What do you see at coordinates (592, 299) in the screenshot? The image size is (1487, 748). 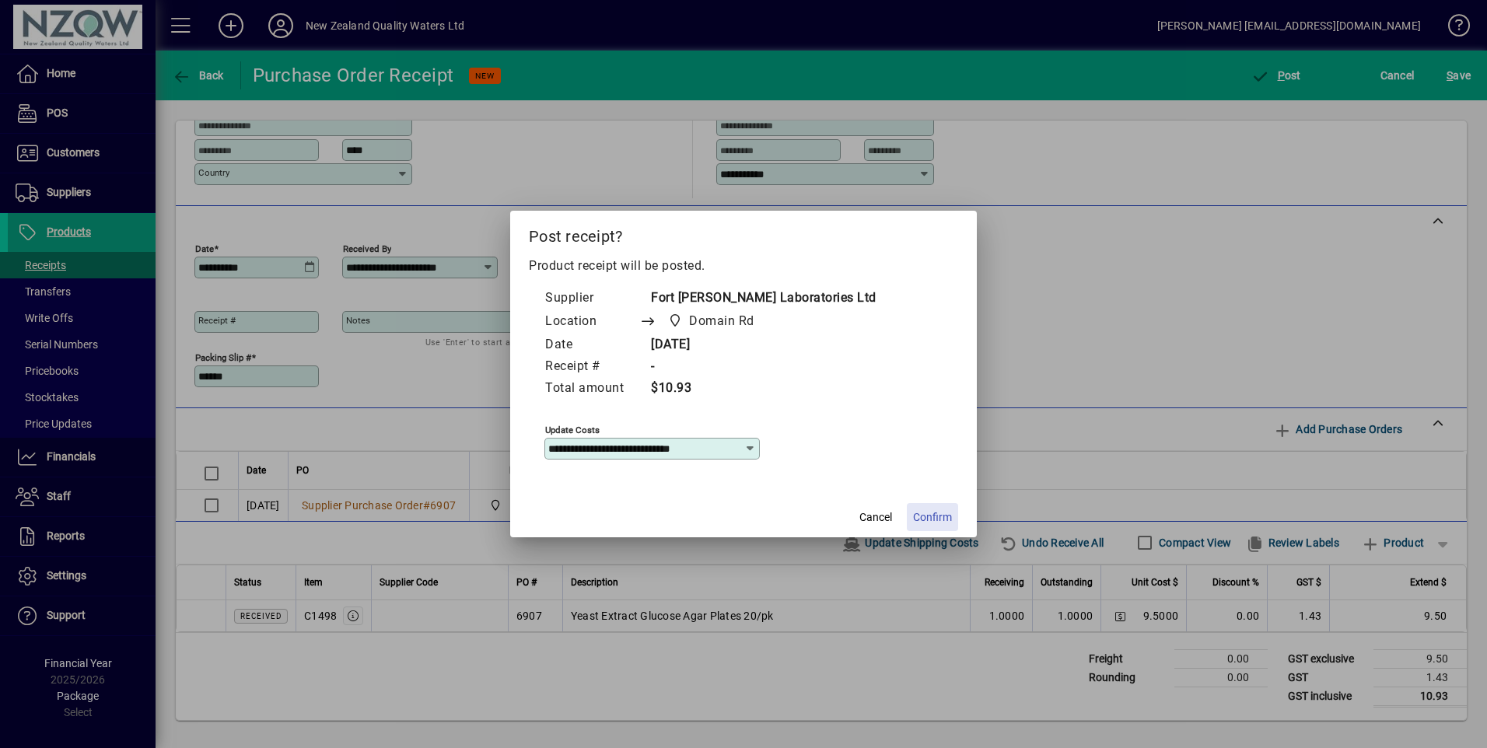 I see `td: Supplier` at bounding box center [592, 299].